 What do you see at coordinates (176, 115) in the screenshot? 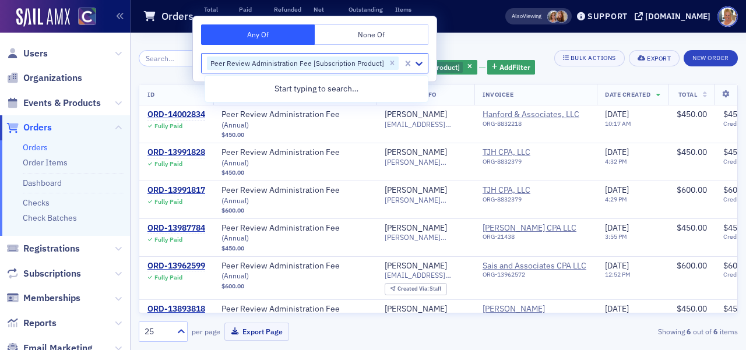
I see `a: ORD-14002834` at bounding box center [176, 115].